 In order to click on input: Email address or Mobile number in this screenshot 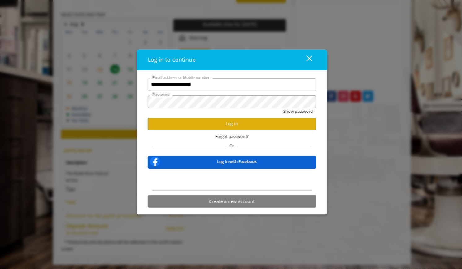, I will do `click(231, 87)`.